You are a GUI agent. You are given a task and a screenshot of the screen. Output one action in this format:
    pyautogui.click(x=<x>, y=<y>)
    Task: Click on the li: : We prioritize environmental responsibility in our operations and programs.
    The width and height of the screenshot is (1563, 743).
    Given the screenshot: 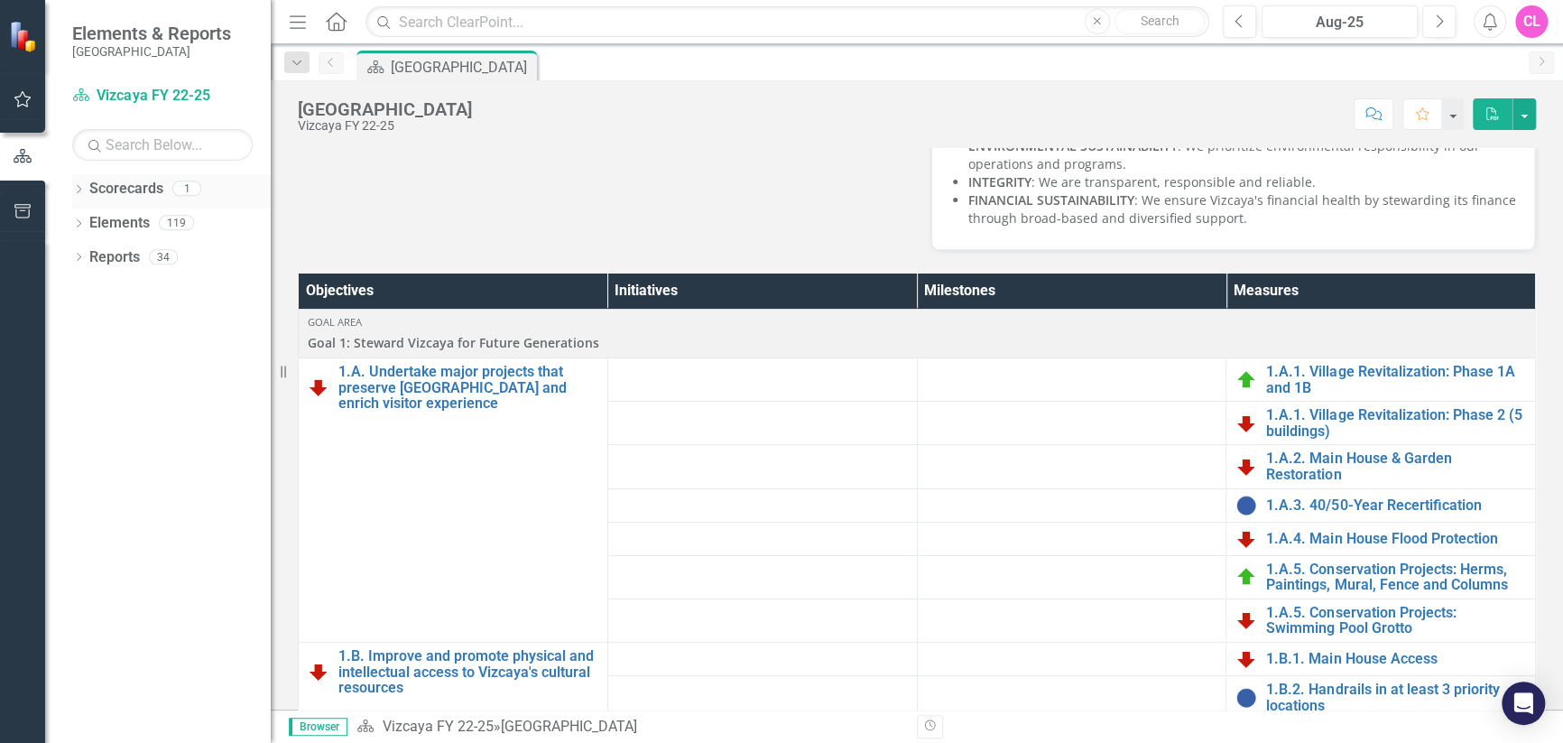 What is the action you would take?
    pyautogui.click(x=1242, y=155)
    